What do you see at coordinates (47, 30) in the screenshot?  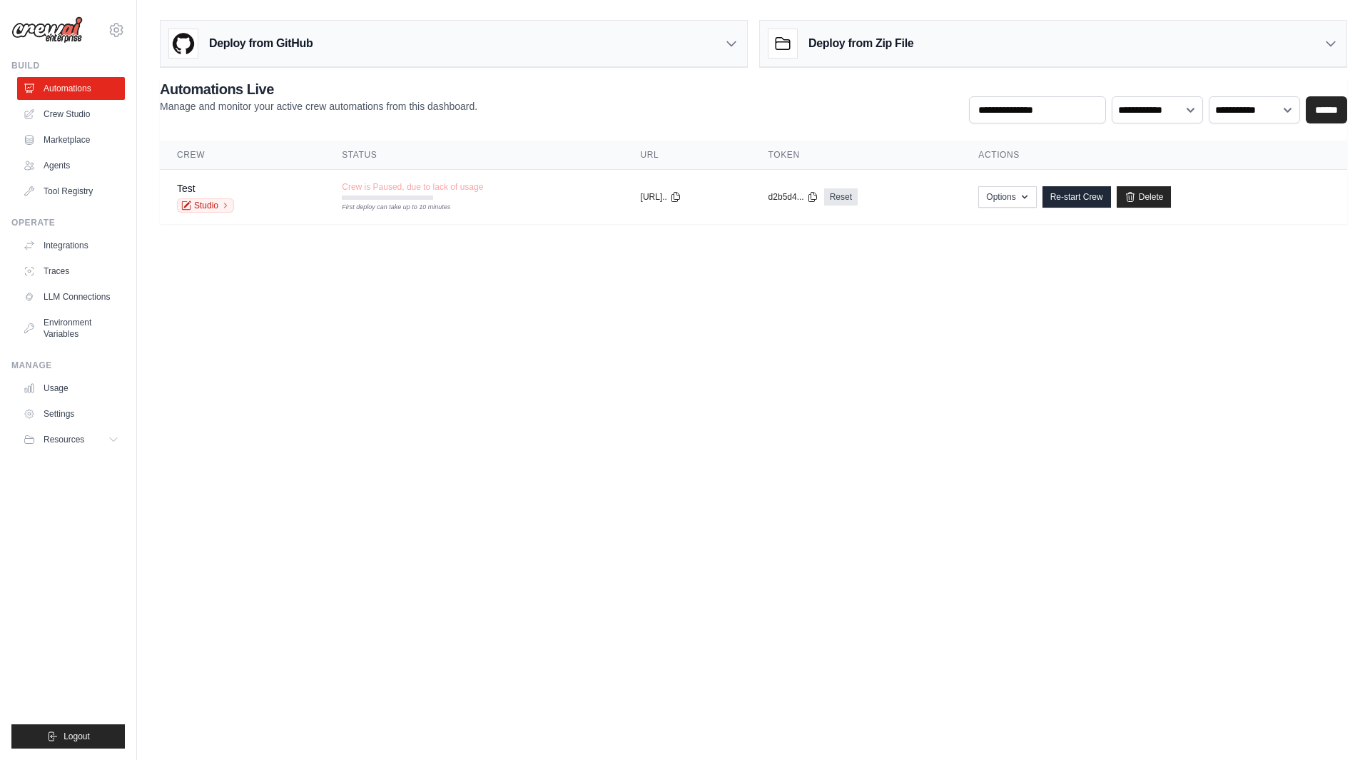 I see `img: Logo` at bounding box center [47, 30].